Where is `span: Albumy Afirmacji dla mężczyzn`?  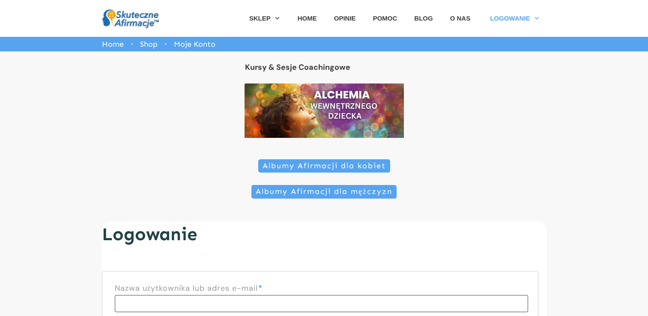
span: Albumy Afirmacji dla mężczyzn is located at coordinates (324, 192).